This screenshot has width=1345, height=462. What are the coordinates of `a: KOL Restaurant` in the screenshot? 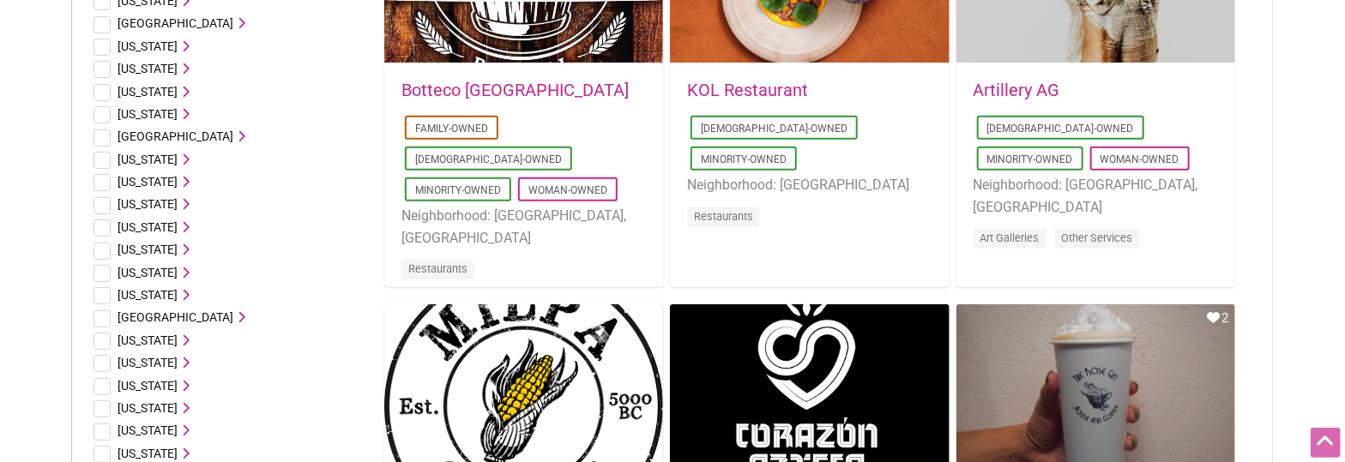 It's located at (747, 90).